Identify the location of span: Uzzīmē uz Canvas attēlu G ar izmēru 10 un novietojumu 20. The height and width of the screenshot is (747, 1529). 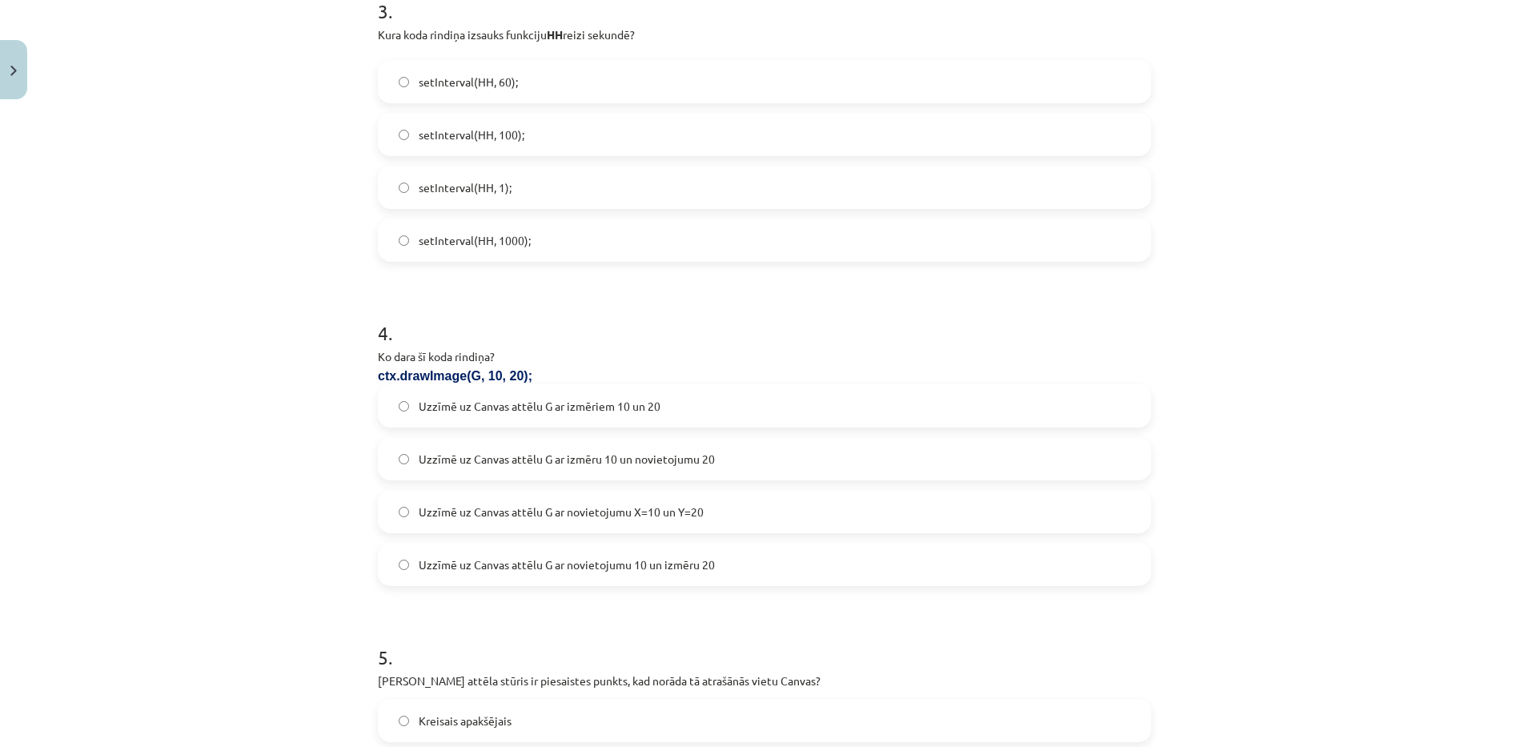
(567, 459).